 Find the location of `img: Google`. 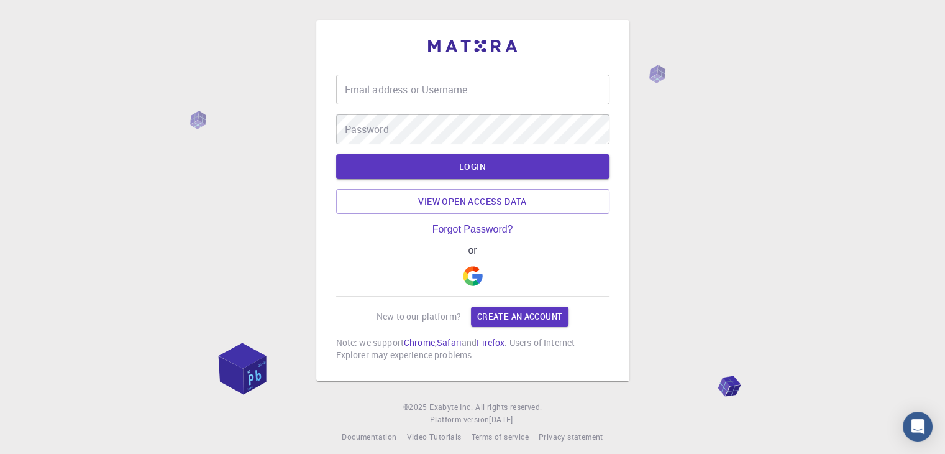

img: Google is located at coordinates (473, 276).